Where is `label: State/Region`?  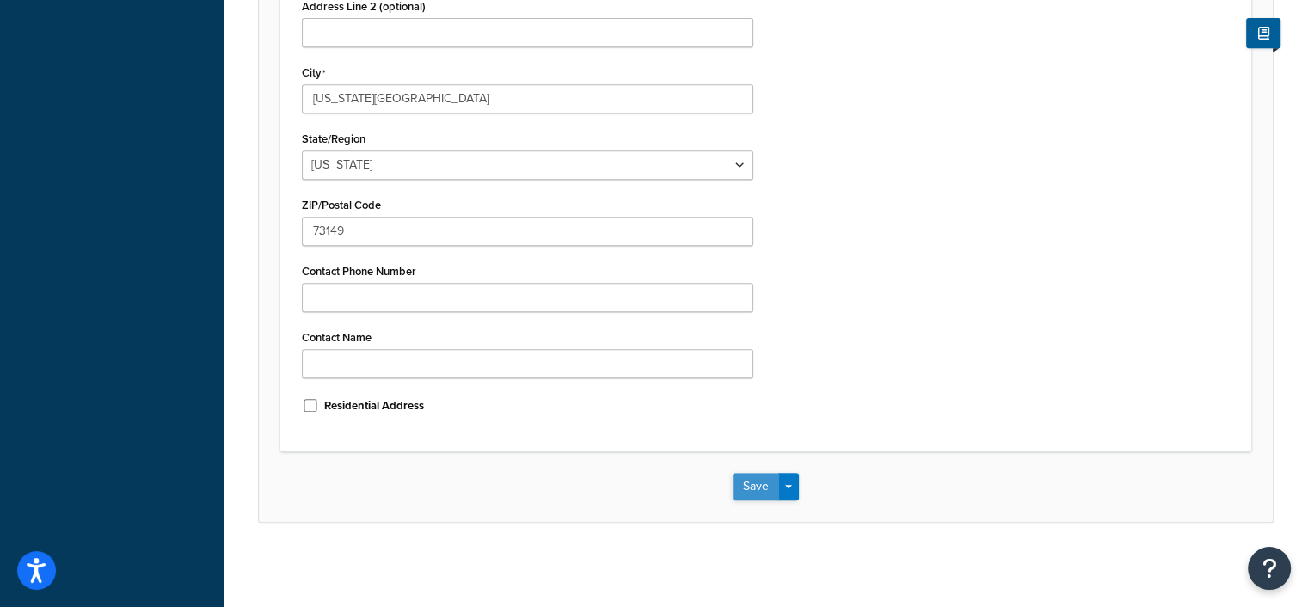
label: State/Region is located at coordinates (334, 138).